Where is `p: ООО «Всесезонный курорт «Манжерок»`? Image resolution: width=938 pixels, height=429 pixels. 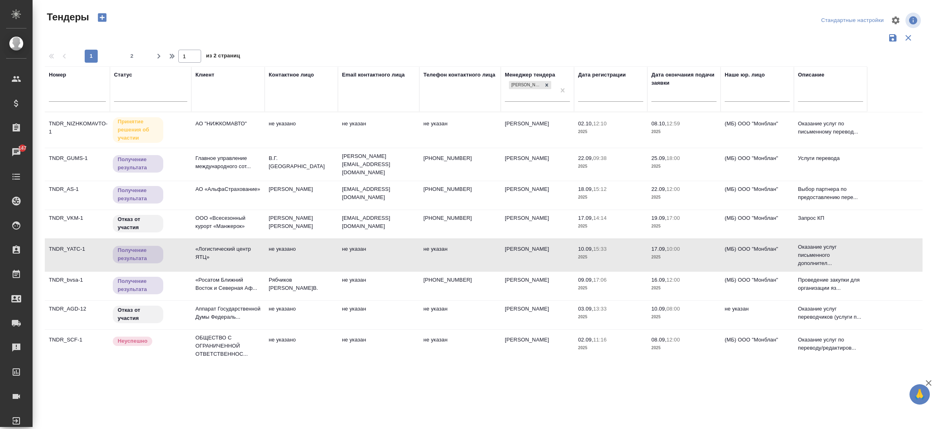
p: ООО «Всесезонный курорт «Манжерок» is located at coordinates (228, 222).